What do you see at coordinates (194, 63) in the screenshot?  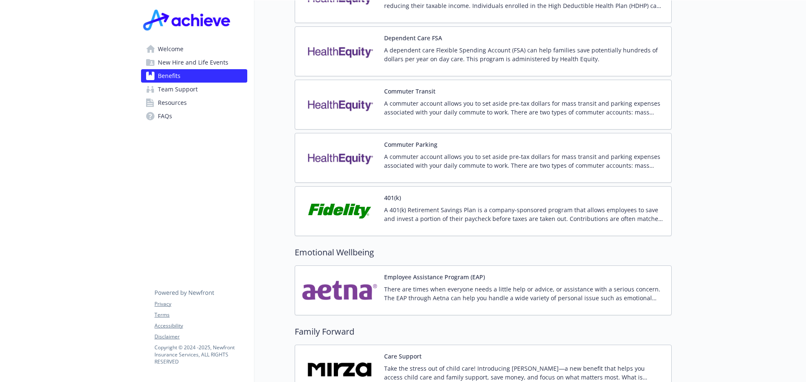 I see `a: New Hire and Life Events` at bounding box center [194, 63].